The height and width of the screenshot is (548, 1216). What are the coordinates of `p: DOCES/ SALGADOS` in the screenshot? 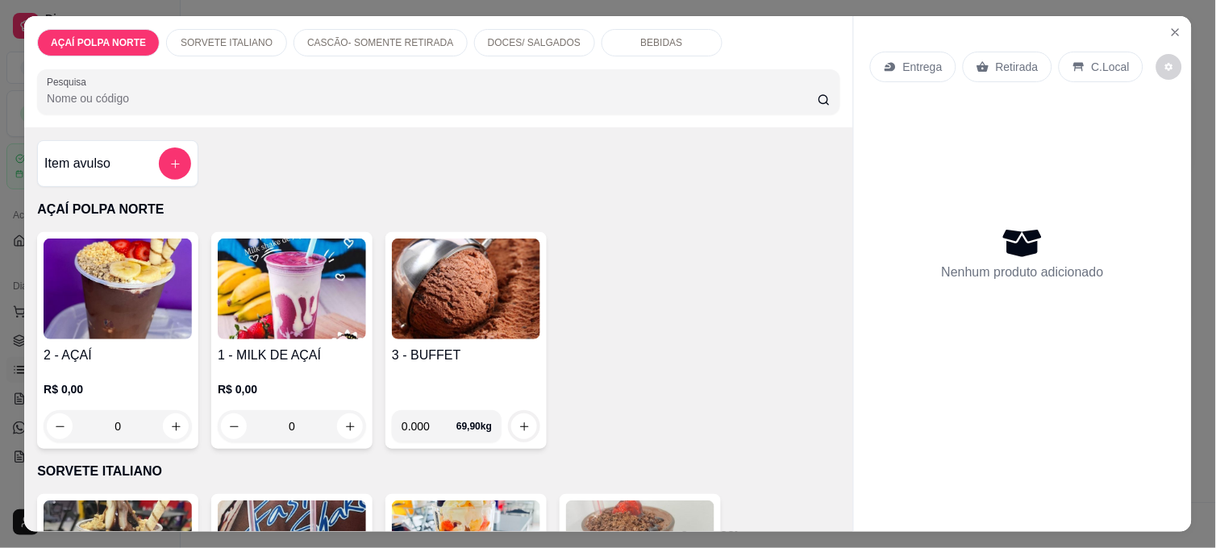 It's located at (534, 43).